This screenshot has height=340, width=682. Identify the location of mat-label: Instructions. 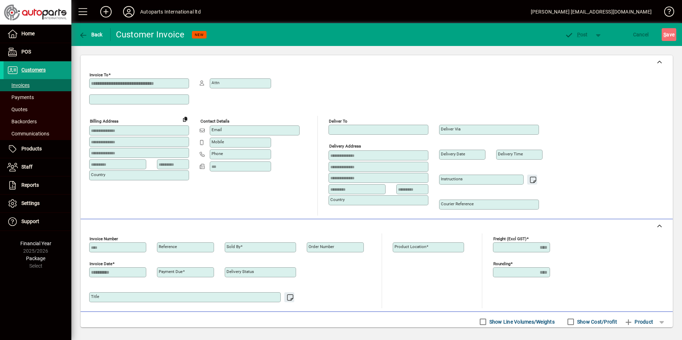
(451, 179).